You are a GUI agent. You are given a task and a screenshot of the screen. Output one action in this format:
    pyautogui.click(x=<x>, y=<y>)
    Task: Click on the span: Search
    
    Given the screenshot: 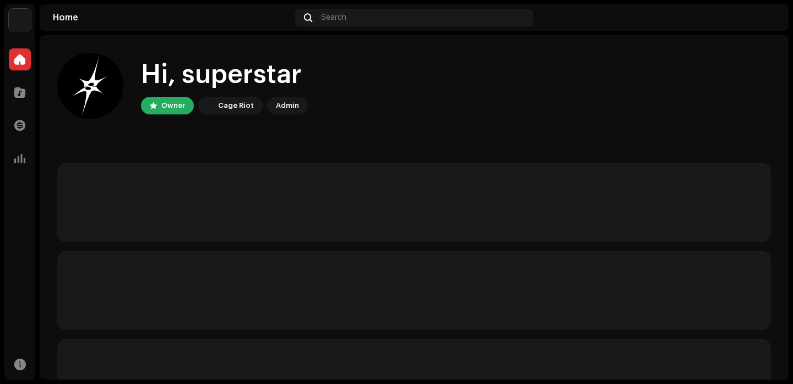 What is the action you would take?
    pyautogui.click(x=334, y=18)
    